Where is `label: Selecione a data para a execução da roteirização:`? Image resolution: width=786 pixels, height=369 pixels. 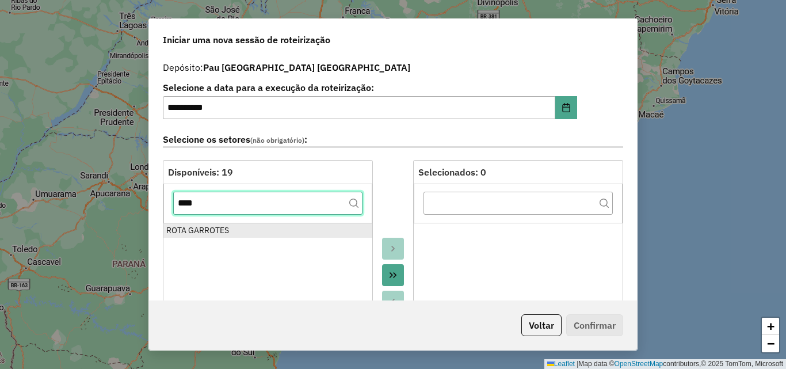 label: Selecione a data para a execução da roteirização: is located at coordinates (370, 87).